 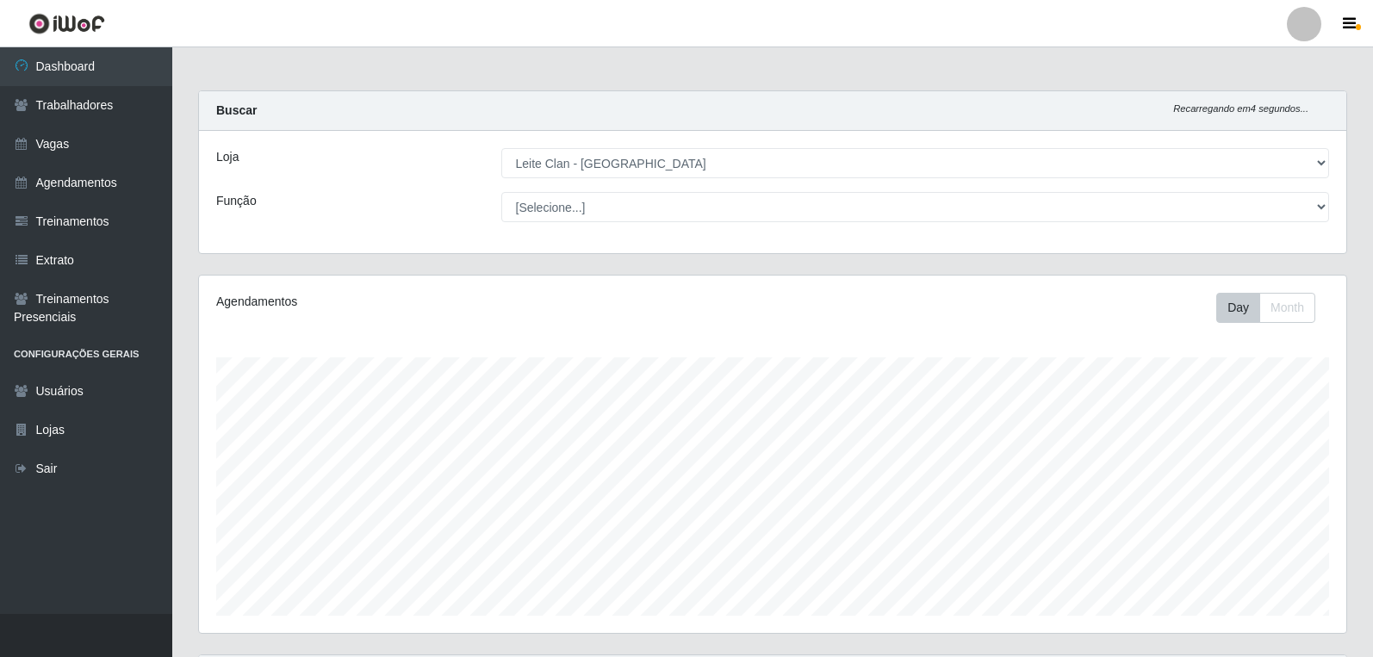 I want to click on i: Recarregando em 4 segundos..., so click(x=1240, y=108).